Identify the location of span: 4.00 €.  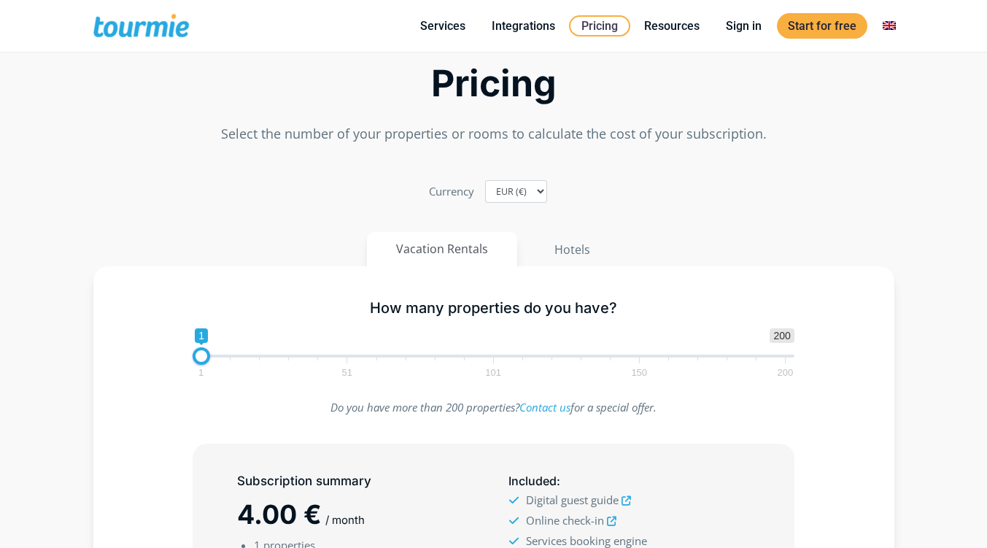
(279, 514).